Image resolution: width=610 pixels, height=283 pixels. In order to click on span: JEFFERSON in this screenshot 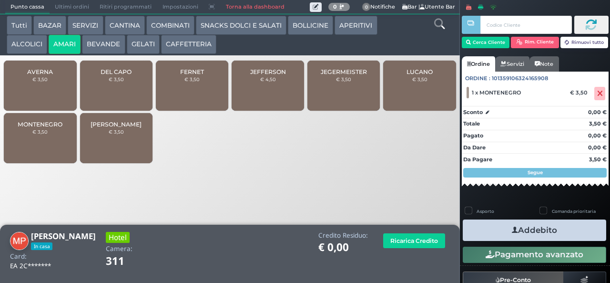, I will do `click(268, 71)`.